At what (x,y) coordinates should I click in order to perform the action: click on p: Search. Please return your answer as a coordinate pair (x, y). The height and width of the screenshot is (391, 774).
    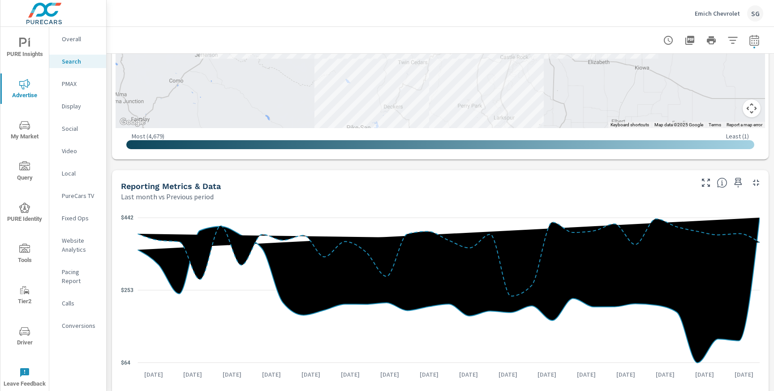
    Looking at the image, I should click on (80, 61).